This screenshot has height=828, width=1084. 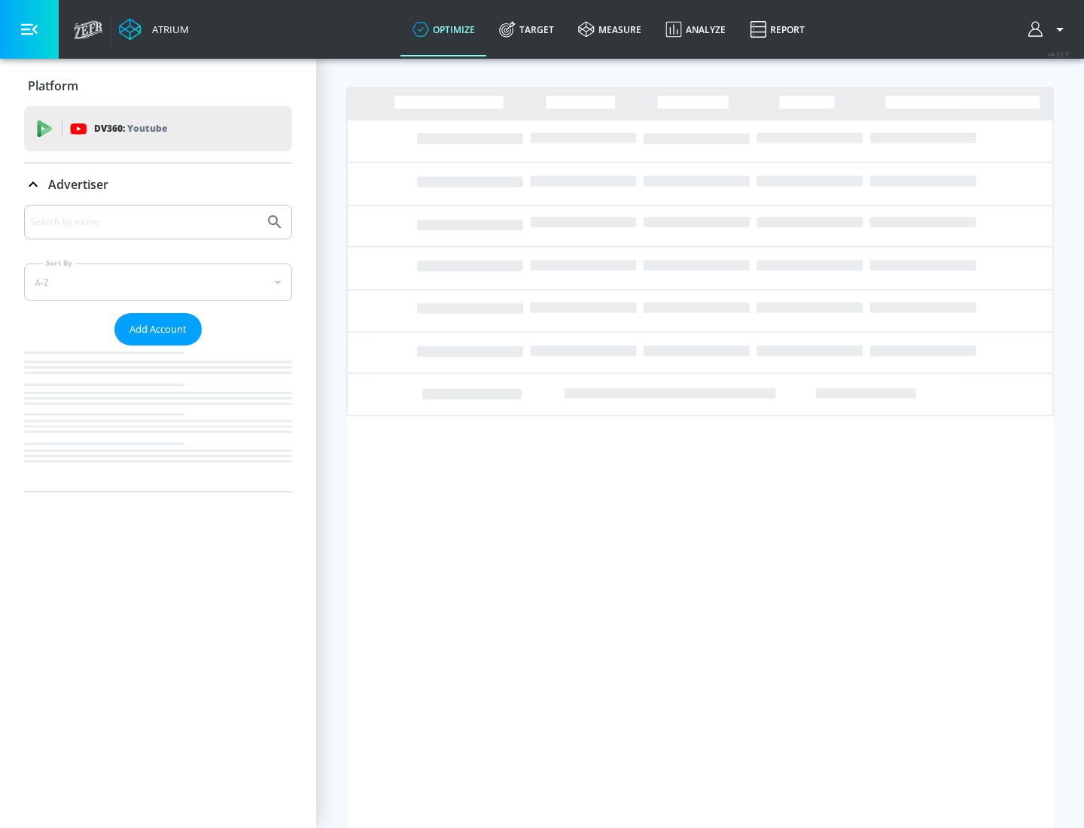 I want to click on p: Youtube, so click(x=147, y=128).